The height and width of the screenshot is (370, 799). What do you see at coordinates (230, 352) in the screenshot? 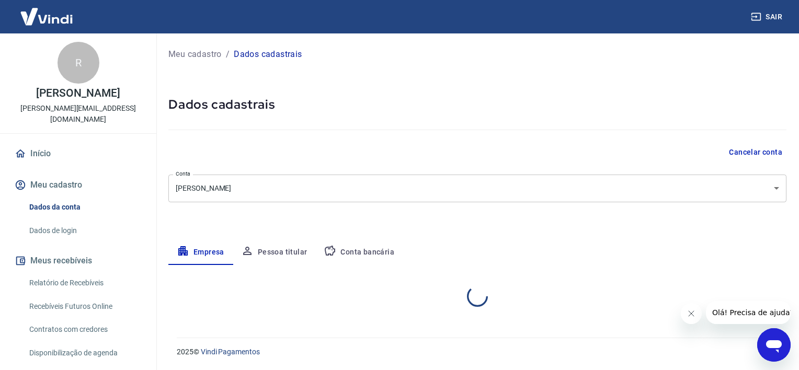
I see `a: Vindi Pagamentos` at bounding box center [230, 352].